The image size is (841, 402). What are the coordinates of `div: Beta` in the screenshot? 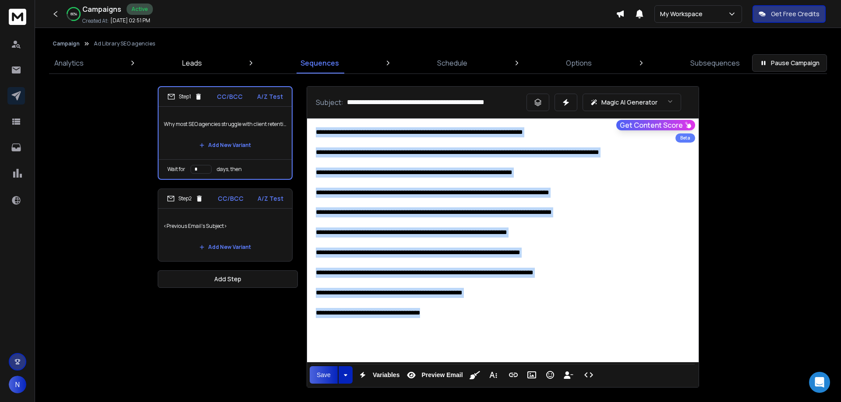 It's located at (685, 138).